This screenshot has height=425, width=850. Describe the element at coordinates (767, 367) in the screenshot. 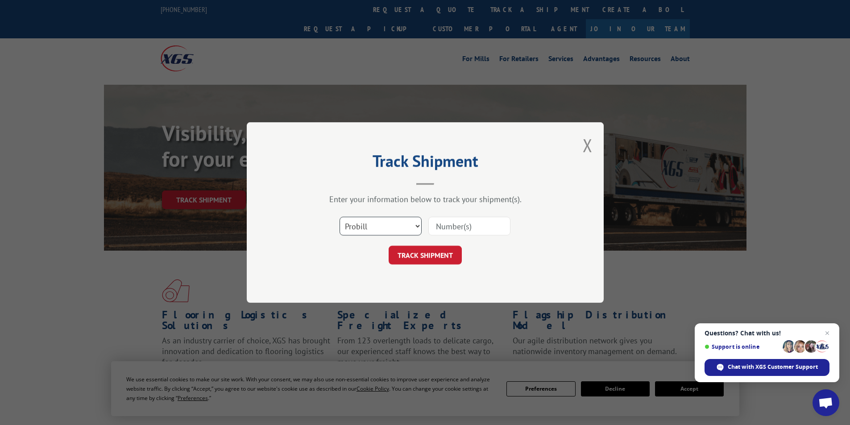

I see `div: Chat with XGS Customer Support` at that location.